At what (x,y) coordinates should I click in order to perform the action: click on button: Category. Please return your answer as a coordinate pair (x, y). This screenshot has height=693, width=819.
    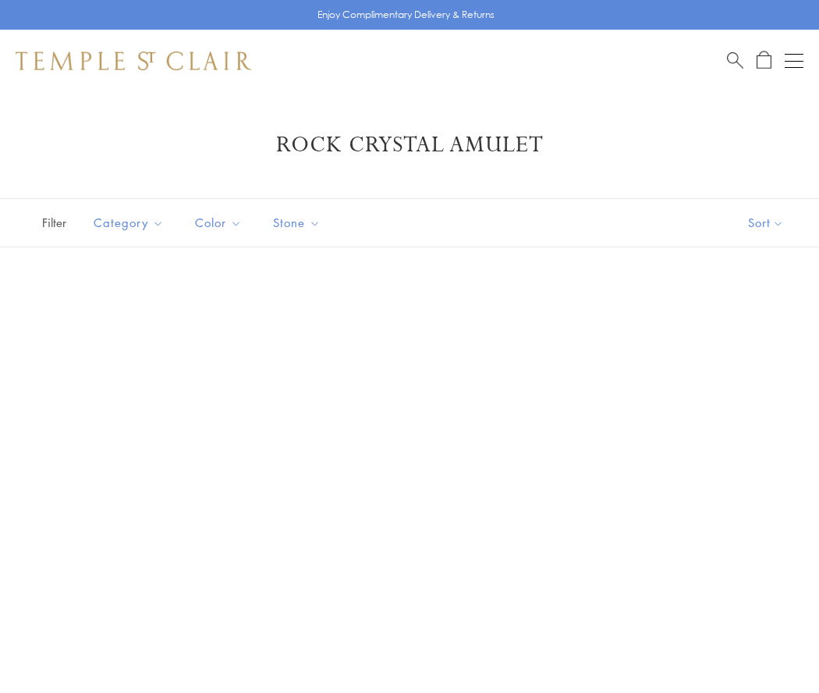
    Looking at the image, I should click on (129, 222).